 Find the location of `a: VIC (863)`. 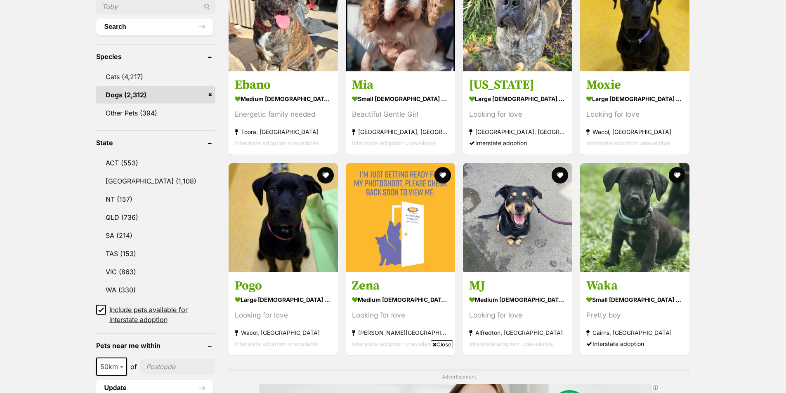

a: VIC (863) is located at coordinates (156, 272).